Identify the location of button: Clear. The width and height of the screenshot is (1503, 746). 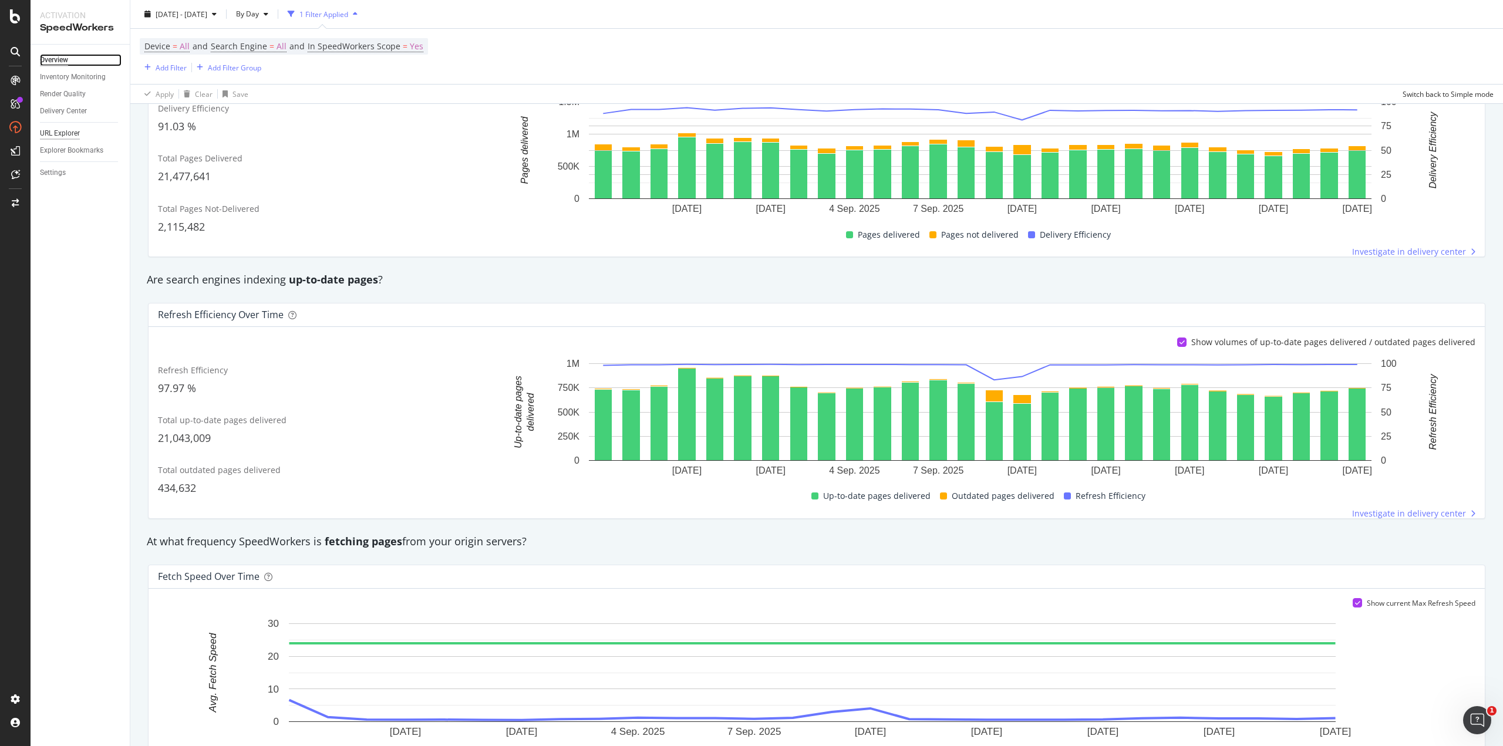
(195, 94).